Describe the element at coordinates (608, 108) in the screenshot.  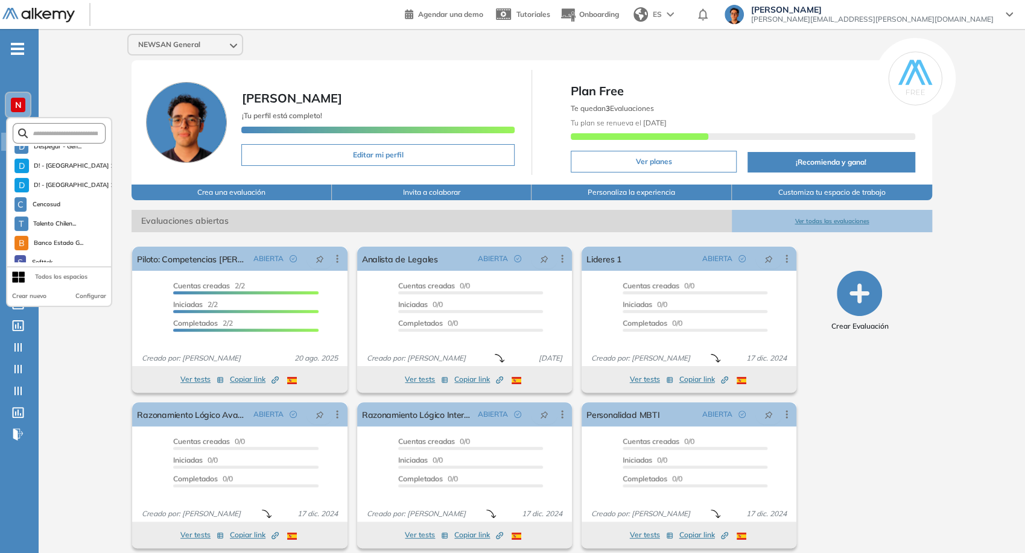
I see `b: 3` at that location.